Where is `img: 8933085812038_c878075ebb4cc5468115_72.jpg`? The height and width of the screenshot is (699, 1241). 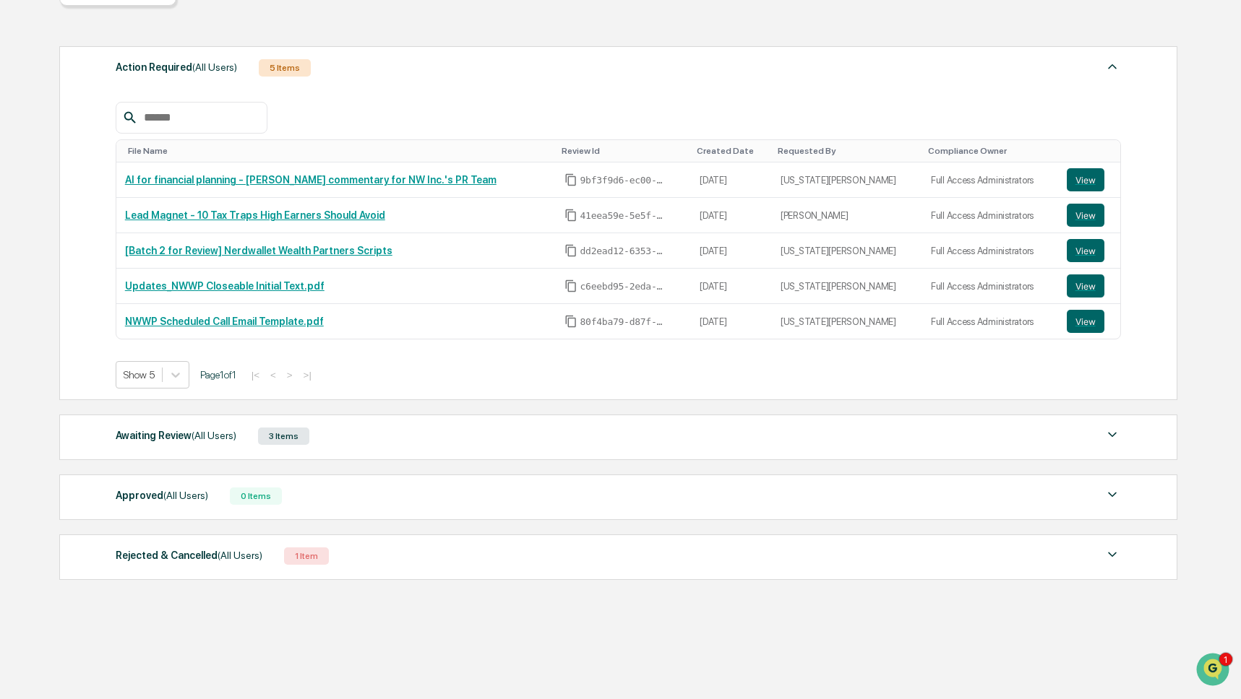 img: 8933085812038_c878075ebb4cc5468115_72.jpg is located at coordinates (43, 124).